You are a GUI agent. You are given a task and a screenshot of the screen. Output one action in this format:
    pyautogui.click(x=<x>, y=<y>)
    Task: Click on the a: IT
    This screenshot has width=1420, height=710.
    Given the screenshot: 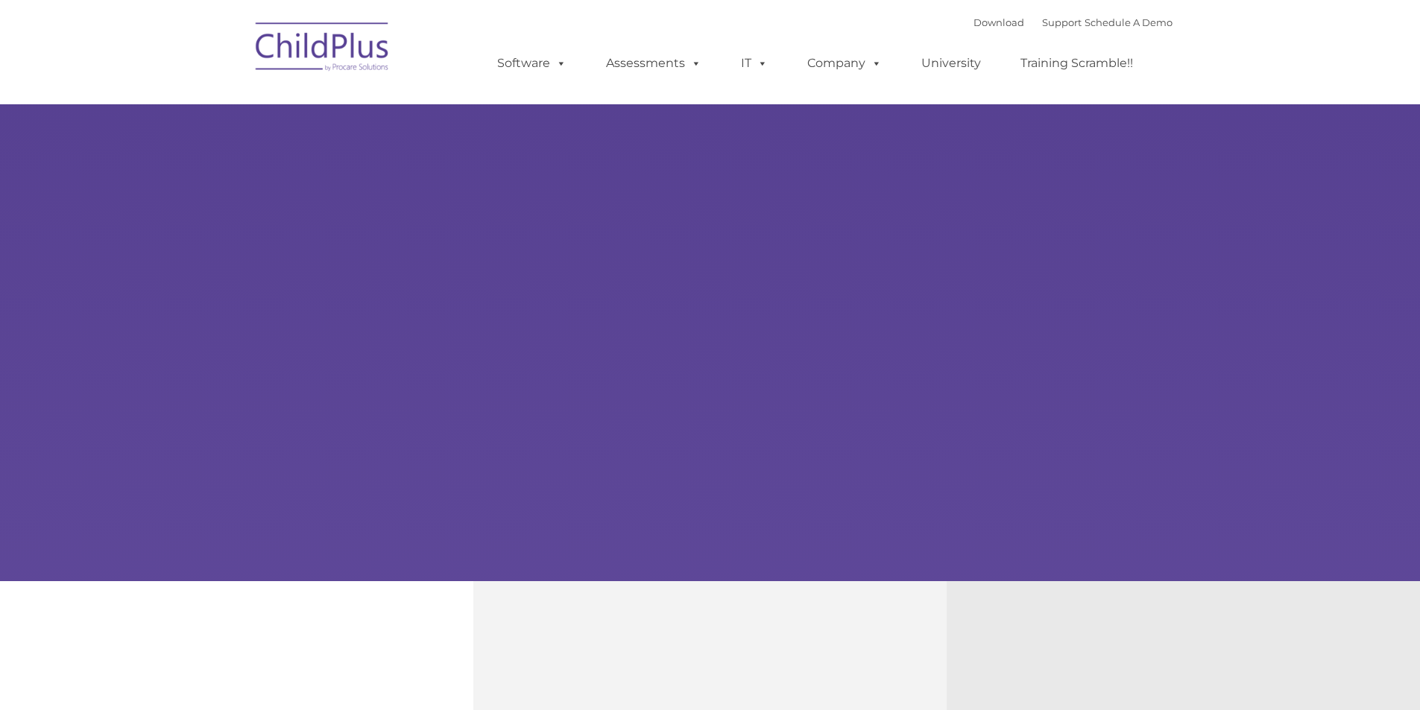 What is the action you would take?
    pyautogui.click(x=754, y=63)
    